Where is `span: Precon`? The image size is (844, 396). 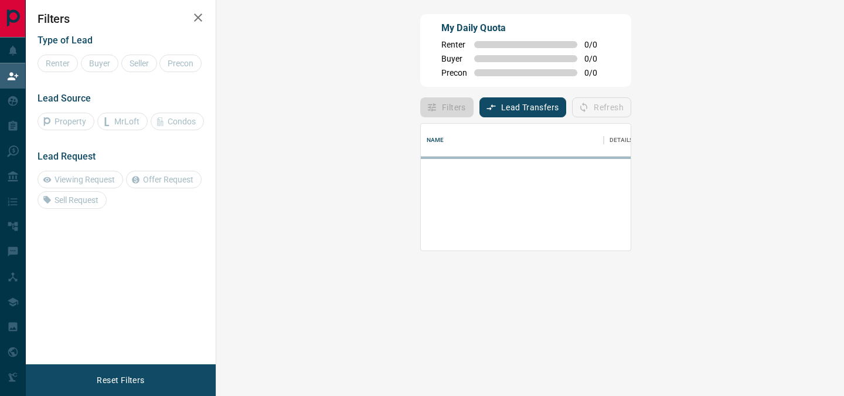 span: Precon is located at coordinates (454, 73).